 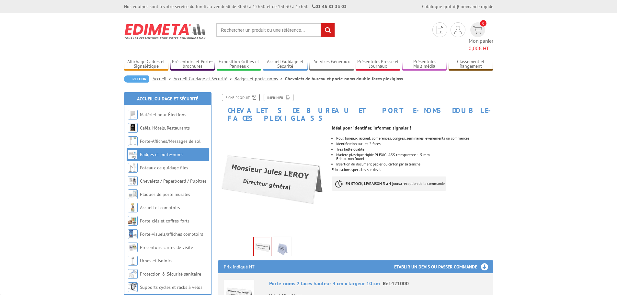 What do you see at coordinates (415, 160) in the screenshot?
I see `div: Fabrications spéciales sur devis` at bounding box center [415, 160].